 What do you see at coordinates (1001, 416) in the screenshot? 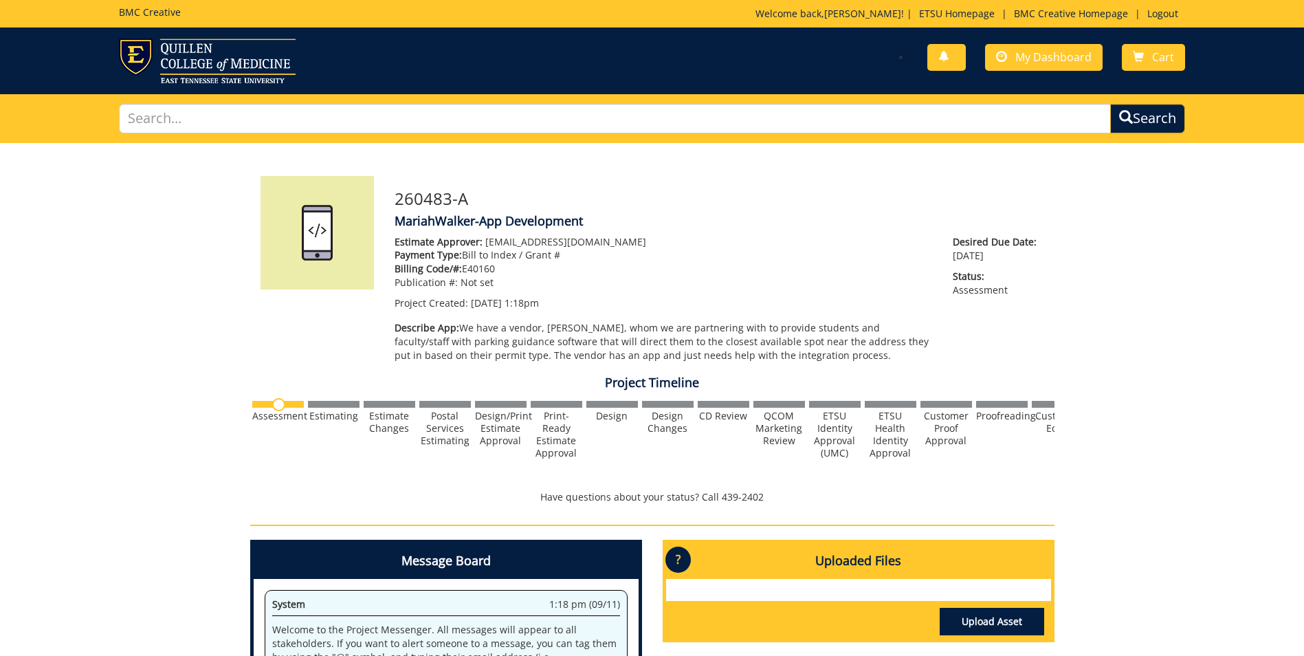
I see `div: Proofreading` at bounding box center [1001, 416].